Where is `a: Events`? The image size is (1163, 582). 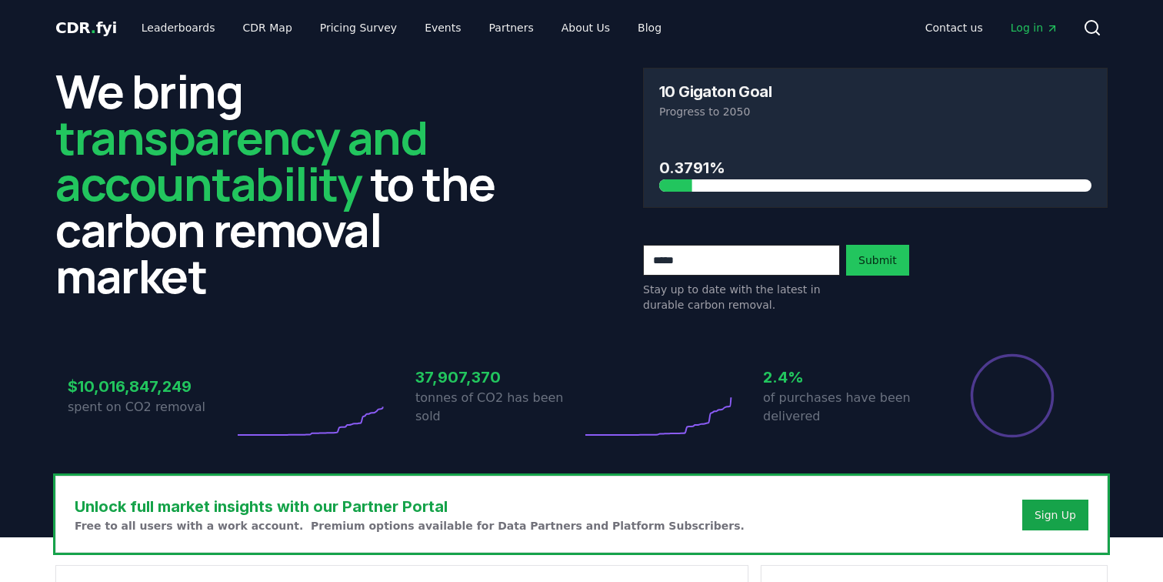 a: Events is located at coordinates (442, 28).